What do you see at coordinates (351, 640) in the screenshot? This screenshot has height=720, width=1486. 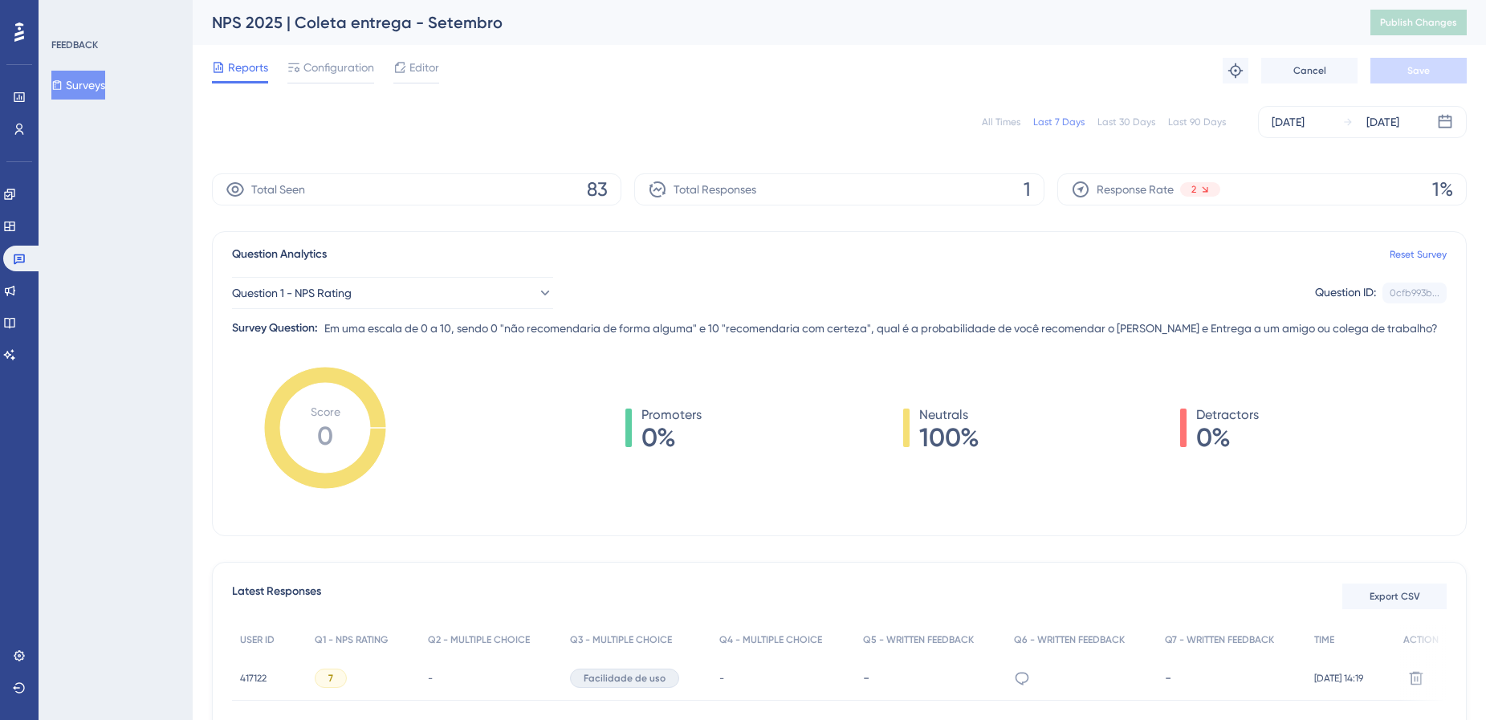 I see `span: Q1 - NPS RATING` at bounding box center [351, 640].